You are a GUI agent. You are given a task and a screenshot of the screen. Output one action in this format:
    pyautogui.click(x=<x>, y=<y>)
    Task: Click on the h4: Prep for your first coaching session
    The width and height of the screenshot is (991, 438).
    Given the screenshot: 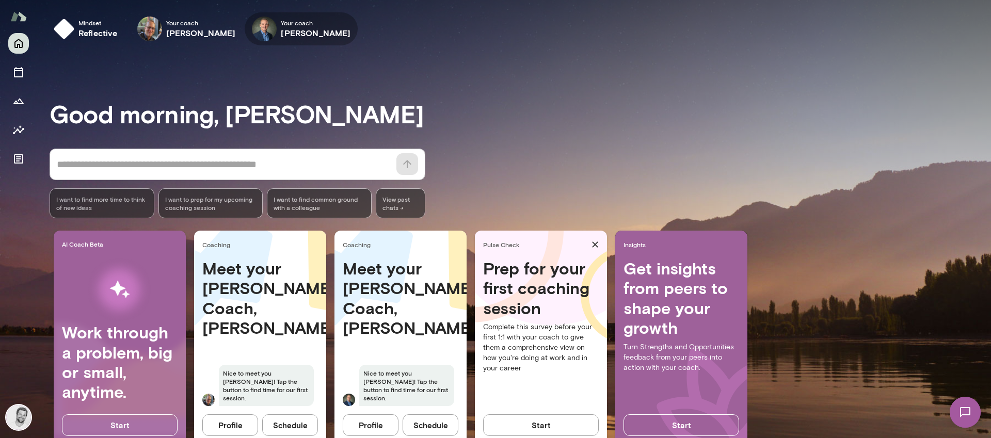 What is the action you would take?
    pyautogui.click(x=541, y=288)
    